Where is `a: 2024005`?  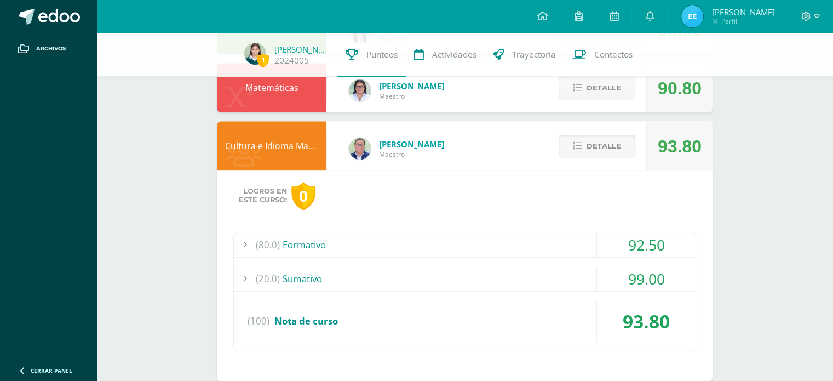
a: 2024005 is located at coordinates (291, 60).